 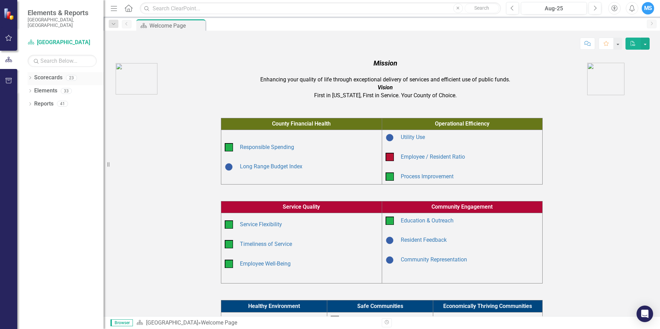 What do you see at coordinates (320, 8) in the screenshot?
I see `input: Search ClearPoint...` at bounding box center [320, 8].